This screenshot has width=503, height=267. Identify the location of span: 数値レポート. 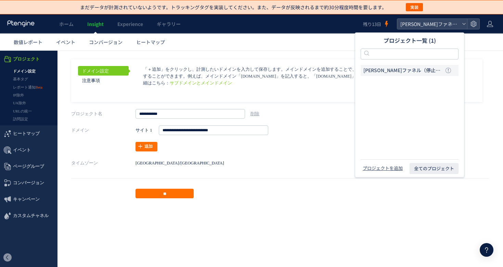
(28, 42).